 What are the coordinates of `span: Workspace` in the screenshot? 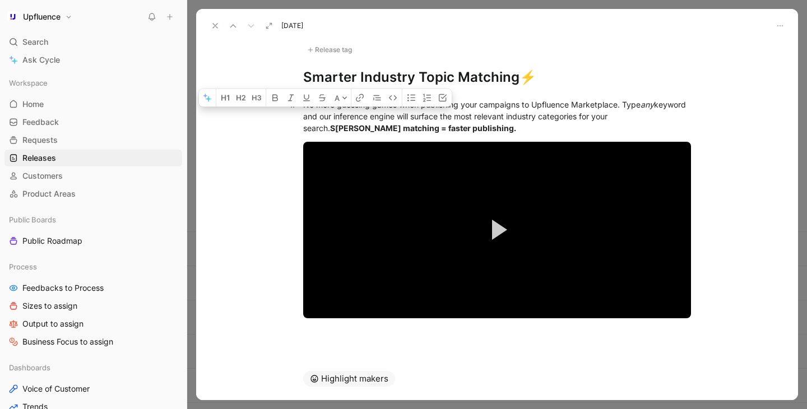 It's located at (28, 83).